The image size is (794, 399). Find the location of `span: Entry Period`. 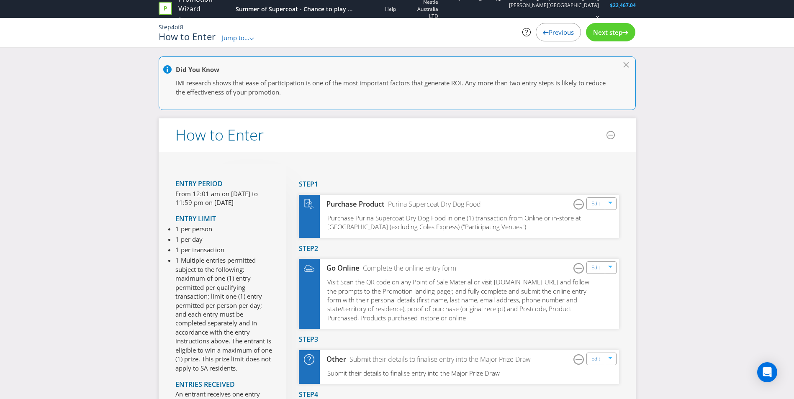

span: Entry Period is located at coordinates (199, 184).